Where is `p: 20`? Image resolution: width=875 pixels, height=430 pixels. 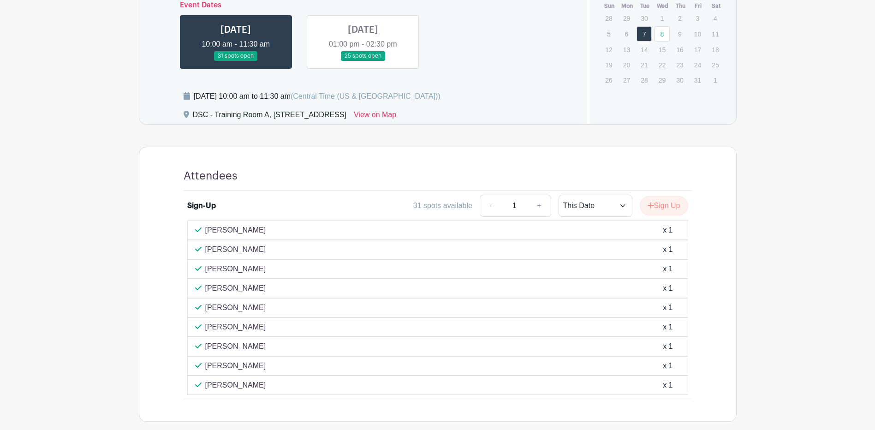
p: 20 is located at coordinates (627, 65).